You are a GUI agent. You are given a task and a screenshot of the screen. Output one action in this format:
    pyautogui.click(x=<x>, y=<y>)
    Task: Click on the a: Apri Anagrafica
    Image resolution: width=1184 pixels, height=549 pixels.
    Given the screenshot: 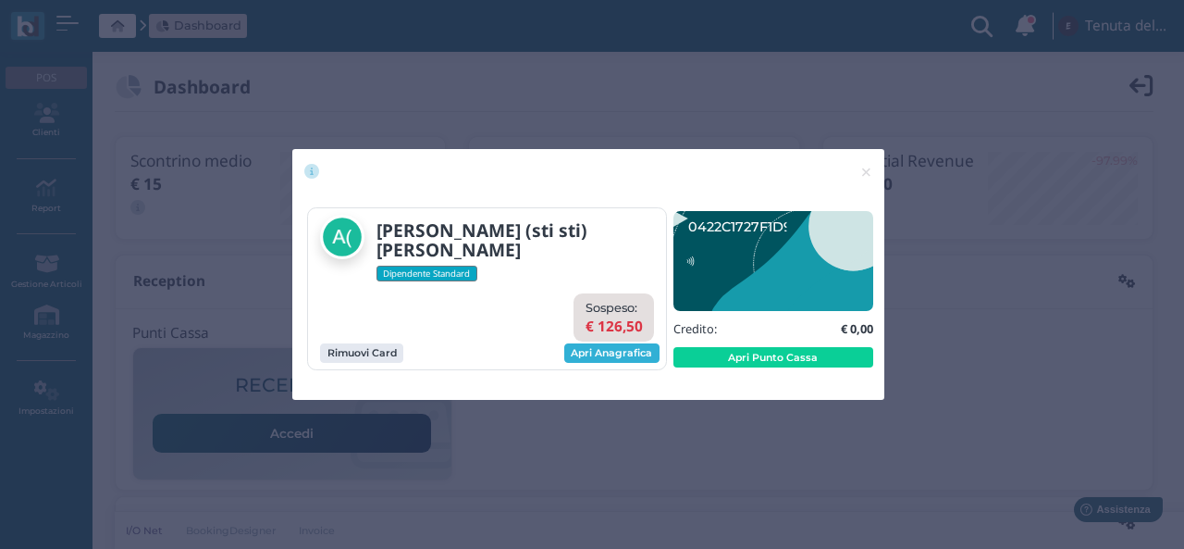 What is the action you would take?
    pyautogui.click(x=611, y=353)
    